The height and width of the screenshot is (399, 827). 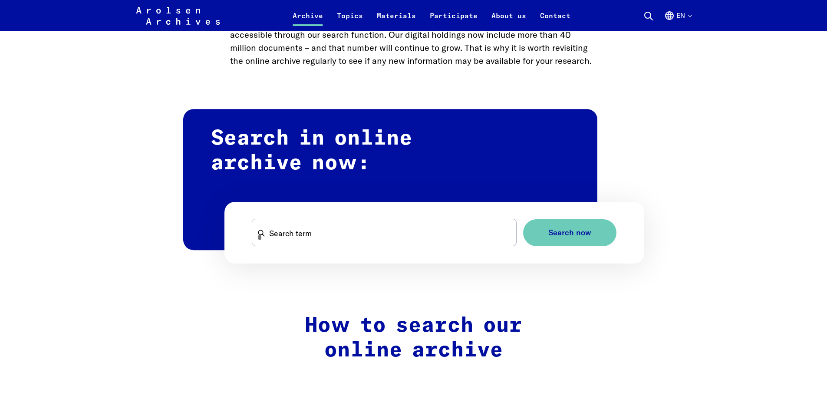 I want to click on h2: Search in online archive now:, so click(x=390, y=179).